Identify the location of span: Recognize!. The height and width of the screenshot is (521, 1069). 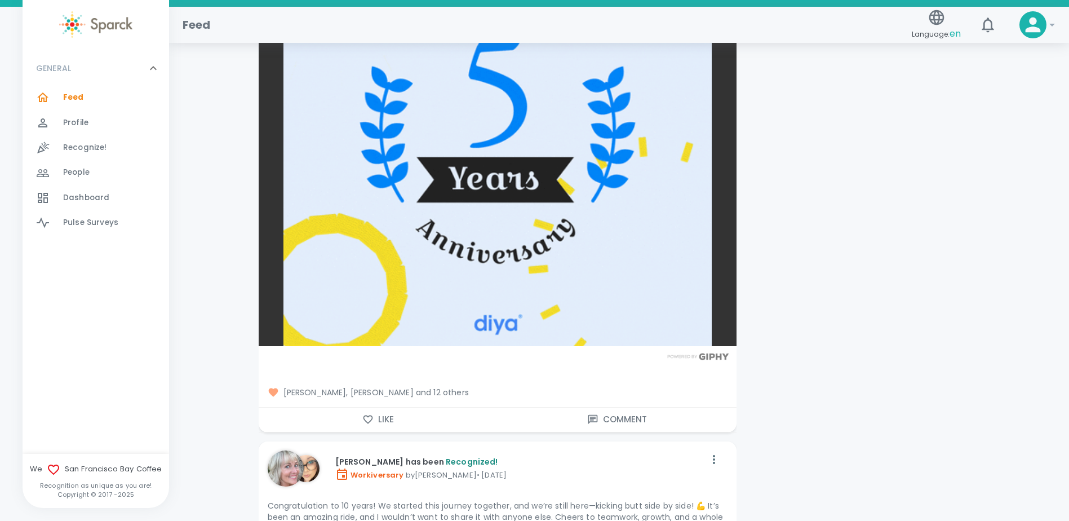
(85, 148).